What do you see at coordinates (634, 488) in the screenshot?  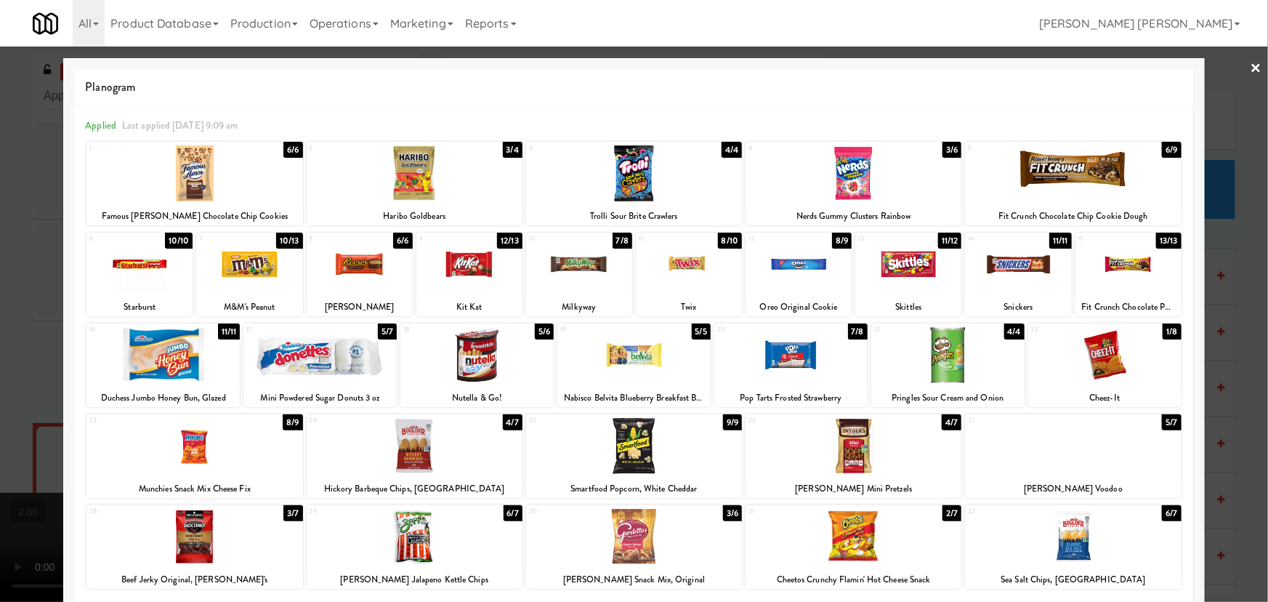 I see `div: Smartfood Popcorn, White Cheddar` at bounding box center [634, 488].